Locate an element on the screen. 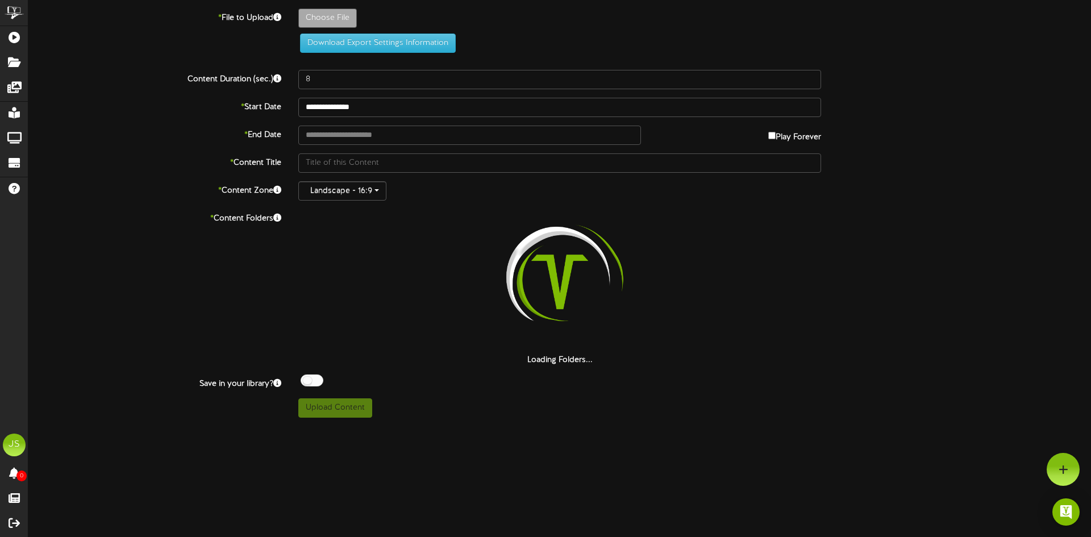  label: Save in your library? is located at coordinates (155, 382).